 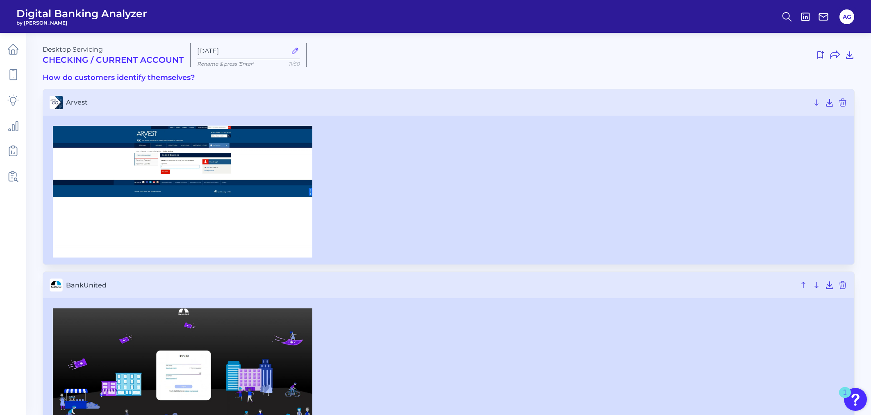 I want to click on img: Arvest, so click(x=182, y=192).